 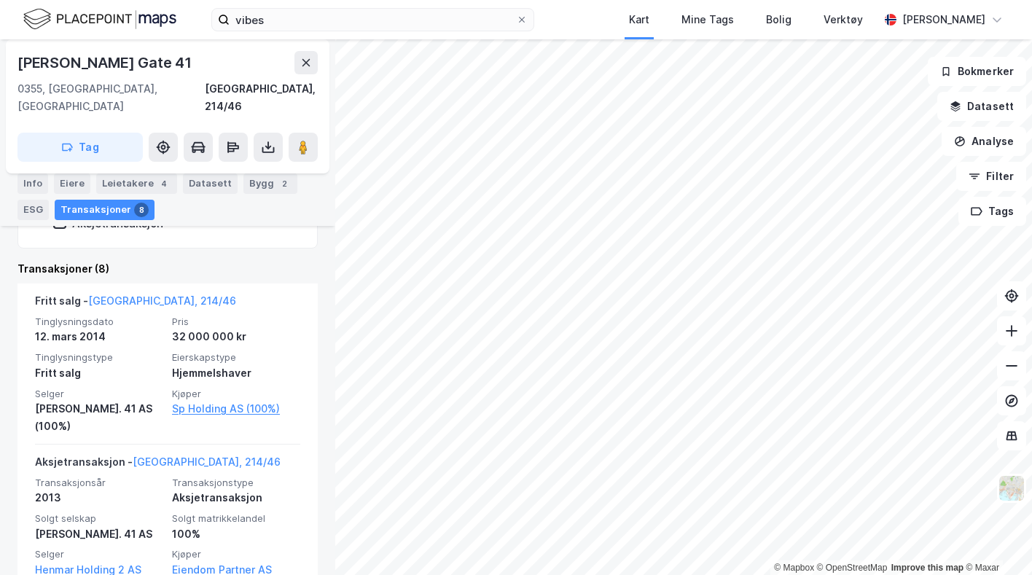 I want to click on img: logo.f888ab2527a4732fd821a326f86c7f29.svg, so click(x=100, y=19).